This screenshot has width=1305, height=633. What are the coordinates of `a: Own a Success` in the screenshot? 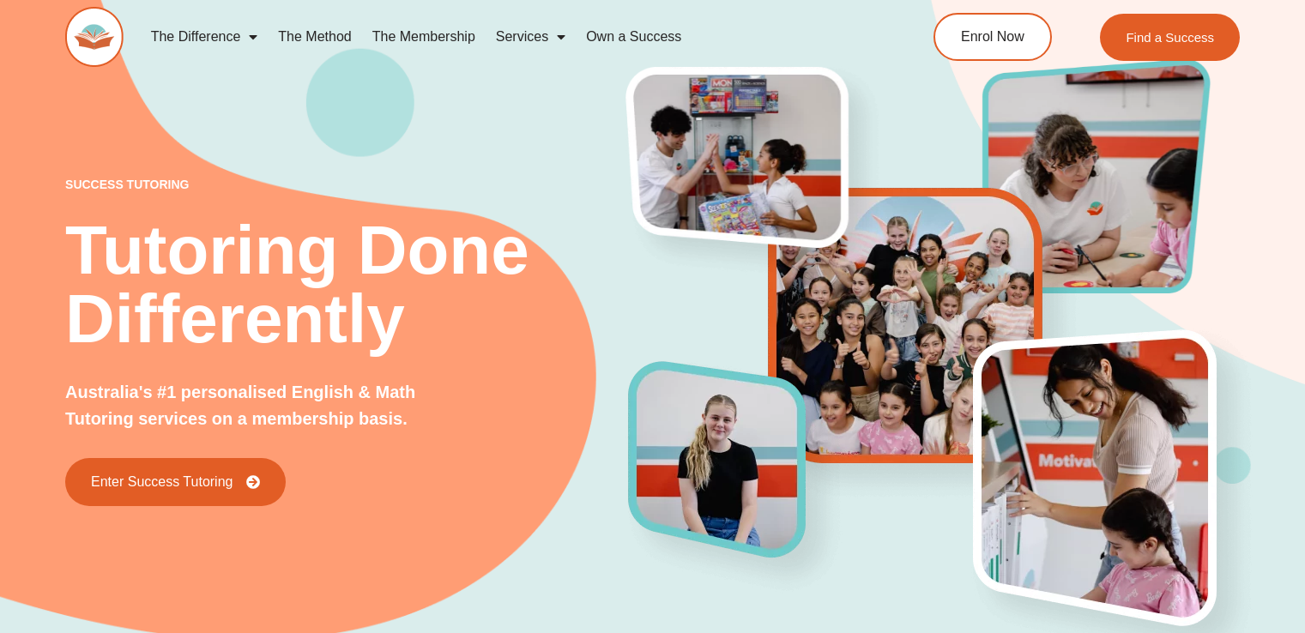 It's located at (633, 37).